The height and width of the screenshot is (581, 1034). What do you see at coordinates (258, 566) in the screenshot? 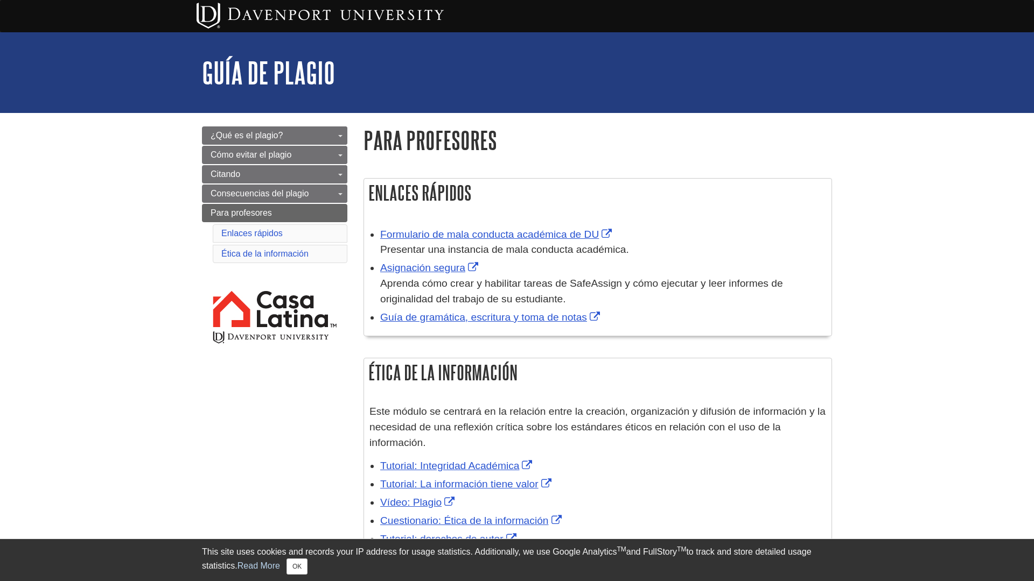
I see `a: Read More` at bounding box center [258, 566].